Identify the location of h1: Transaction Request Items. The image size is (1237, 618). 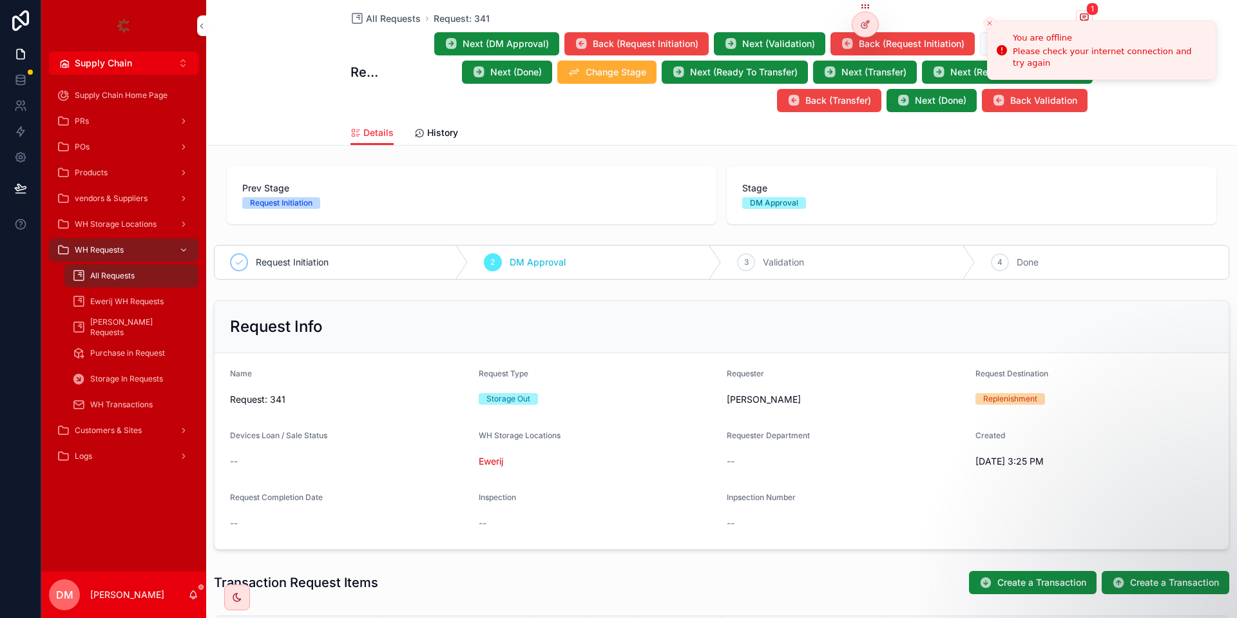
(296, 582).